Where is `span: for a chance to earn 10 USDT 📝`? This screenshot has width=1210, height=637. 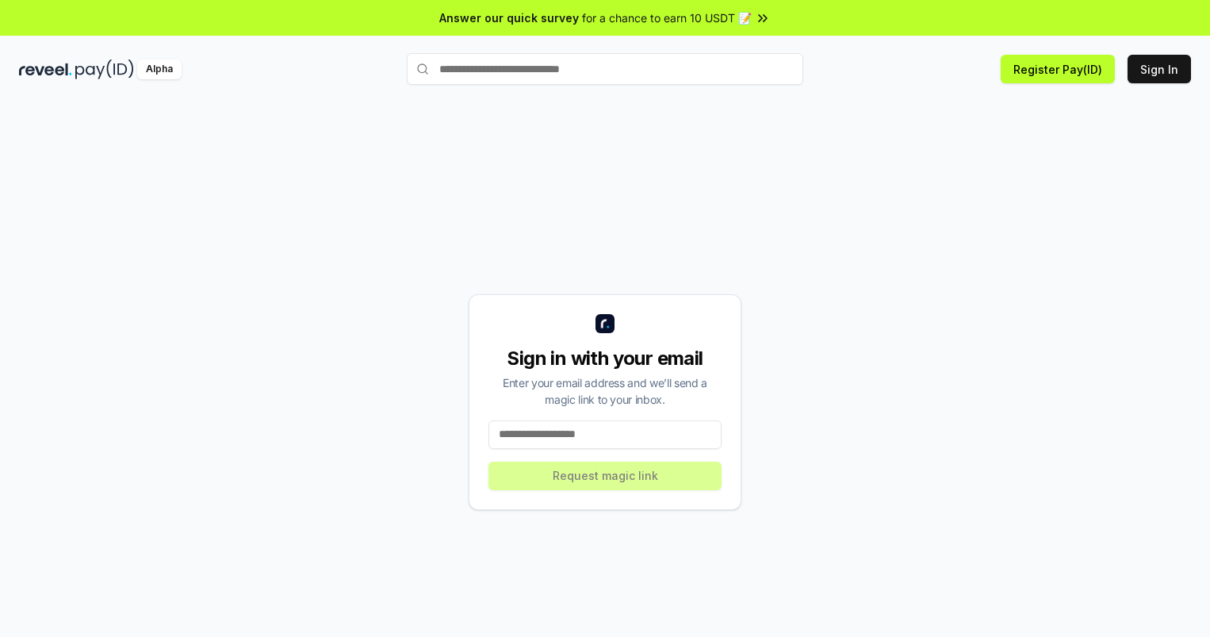 span: for a chance to earn 10 USDT 📝 is located at coordinates (667, 17).